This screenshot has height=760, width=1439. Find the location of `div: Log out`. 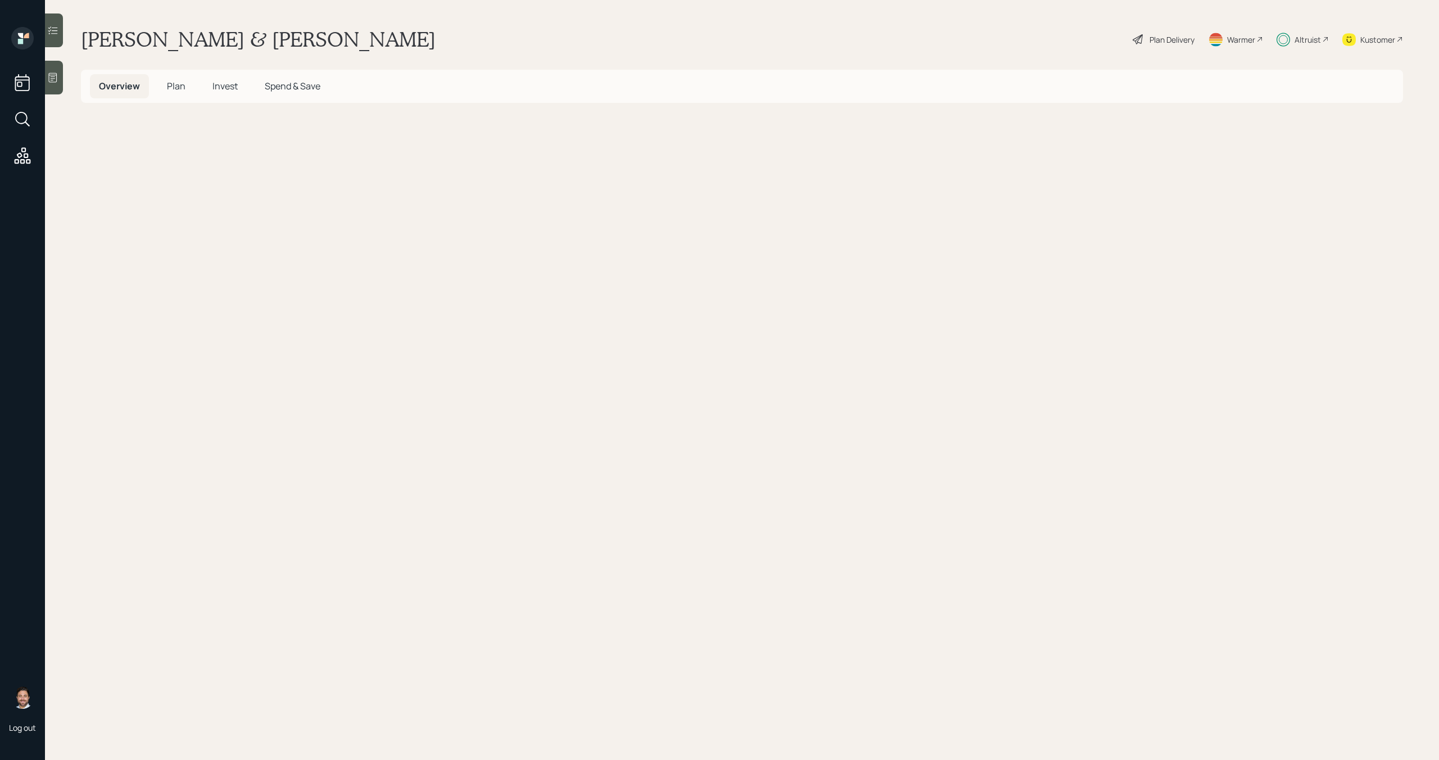

div: Log out is located at coordinates (22, 727).